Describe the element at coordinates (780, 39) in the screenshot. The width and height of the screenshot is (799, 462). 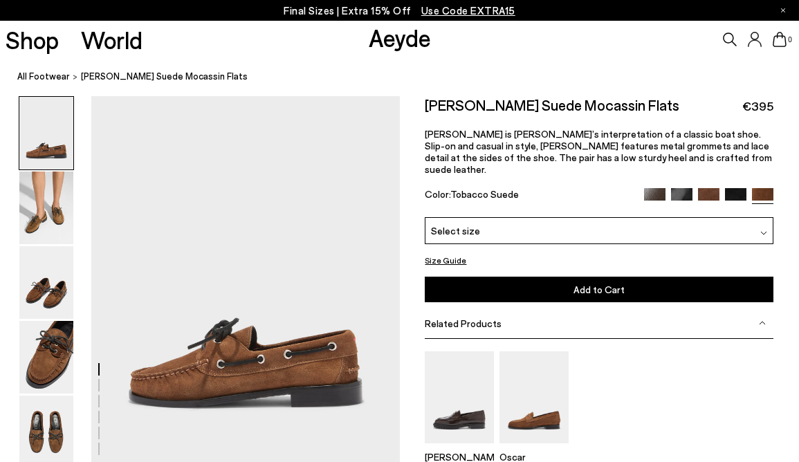
I see `a: 0` at that location.